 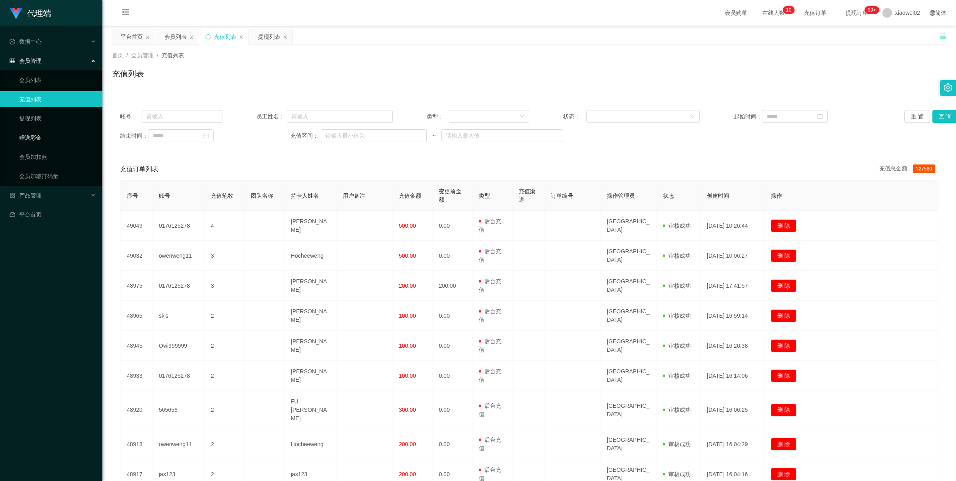 What do you see at coordinates (909, 169) in the screenshot?
I see `div: 充值总金额：` at bounding box center [909, 169].